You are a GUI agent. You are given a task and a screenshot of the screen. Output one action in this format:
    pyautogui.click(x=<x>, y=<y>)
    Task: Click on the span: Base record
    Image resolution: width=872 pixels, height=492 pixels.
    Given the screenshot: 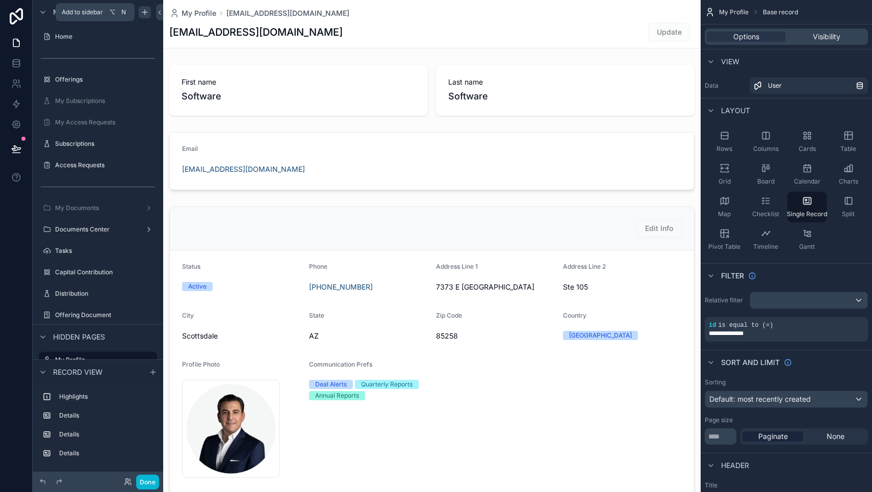 What is the action you would take?
    pyautogui.click(x=780, y=12)
    